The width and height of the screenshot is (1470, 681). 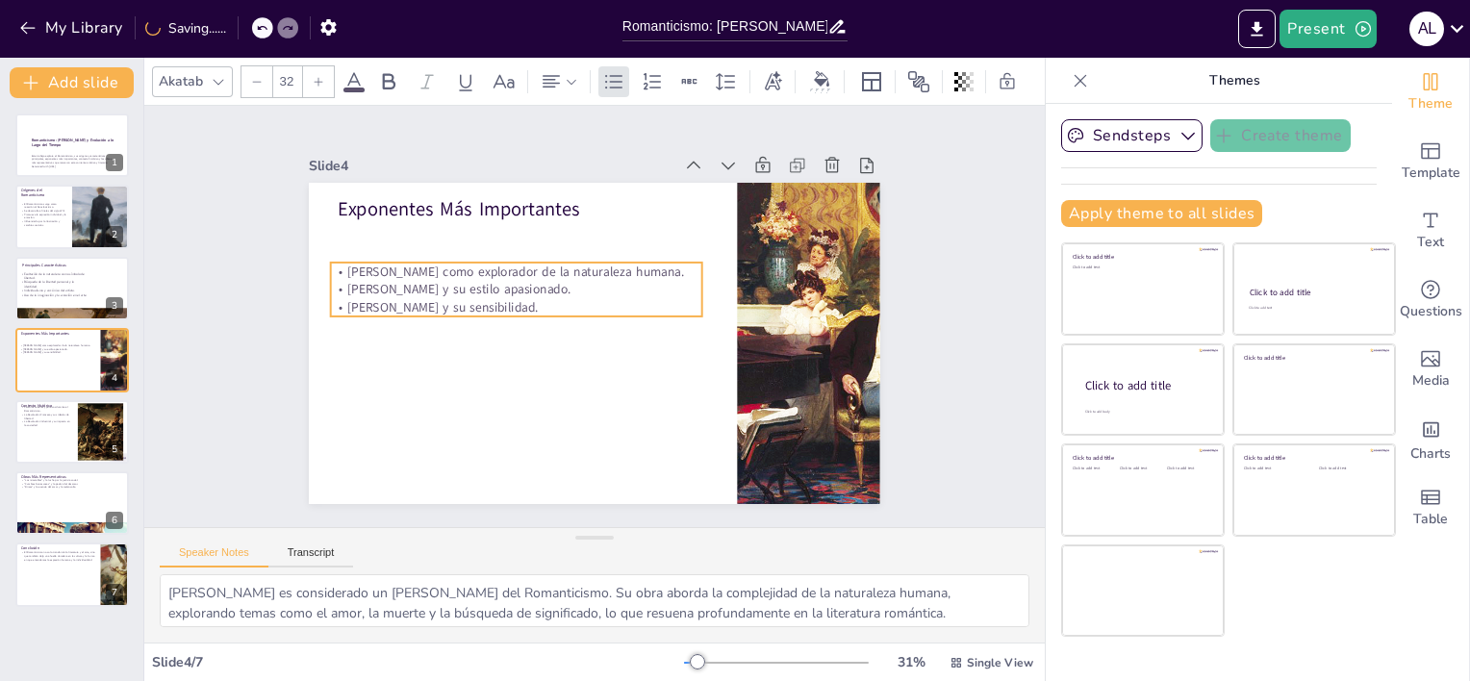 What do you see at coordinates (417, 662) in the screenshot?
I see `div: Slide 4 / 7` at bounding box center [417, 662].